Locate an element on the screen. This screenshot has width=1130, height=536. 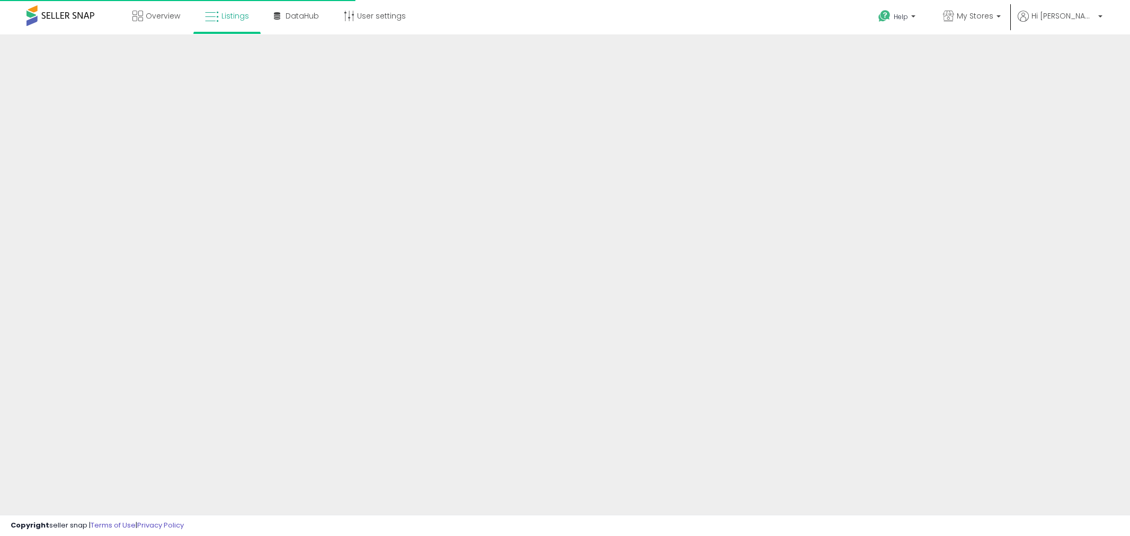
span: Overview is located at coordinates (163, 16).